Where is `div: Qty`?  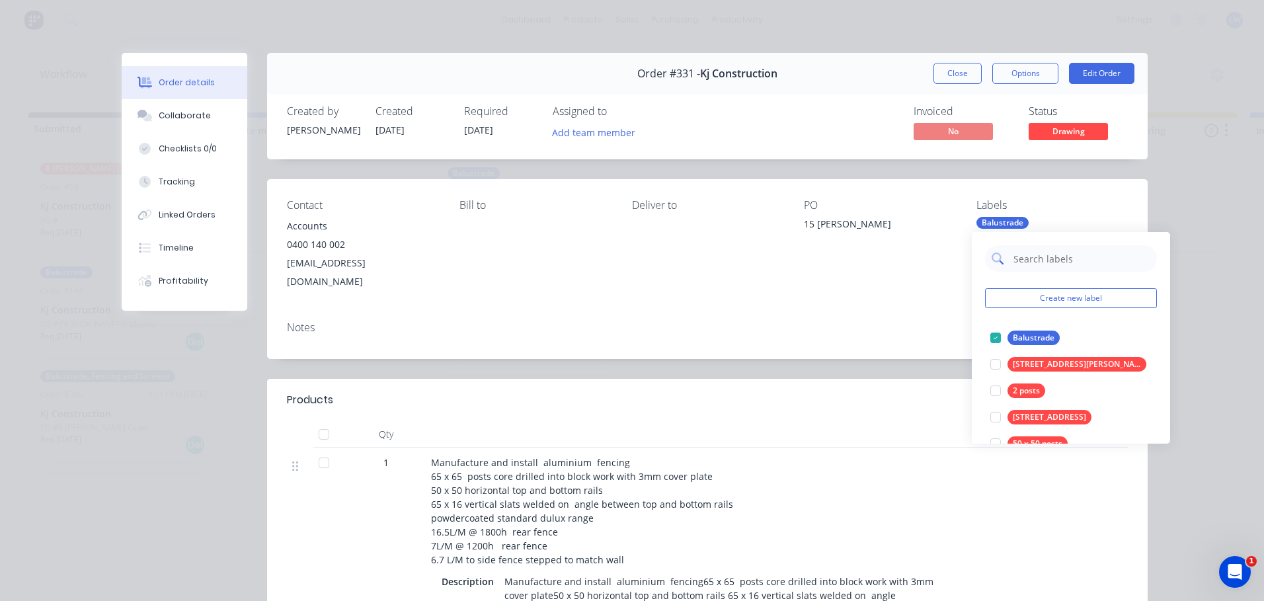 div: Qty is located at coordinates (386, 434).